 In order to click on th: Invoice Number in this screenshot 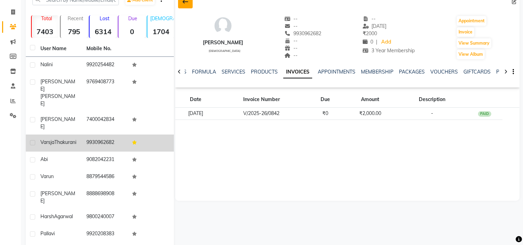, I will do `click(261, 100)`.